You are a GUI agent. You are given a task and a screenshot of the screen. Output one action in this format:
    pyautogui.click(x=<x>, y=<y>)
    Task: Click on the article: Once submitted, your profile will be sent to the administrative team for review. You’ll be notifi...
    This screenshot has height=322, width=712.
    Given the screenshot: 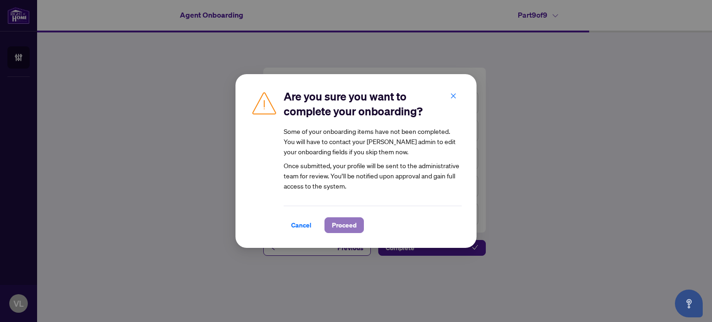 What is the action you would take?
    pyautogui.click(x=373, y=159)
    